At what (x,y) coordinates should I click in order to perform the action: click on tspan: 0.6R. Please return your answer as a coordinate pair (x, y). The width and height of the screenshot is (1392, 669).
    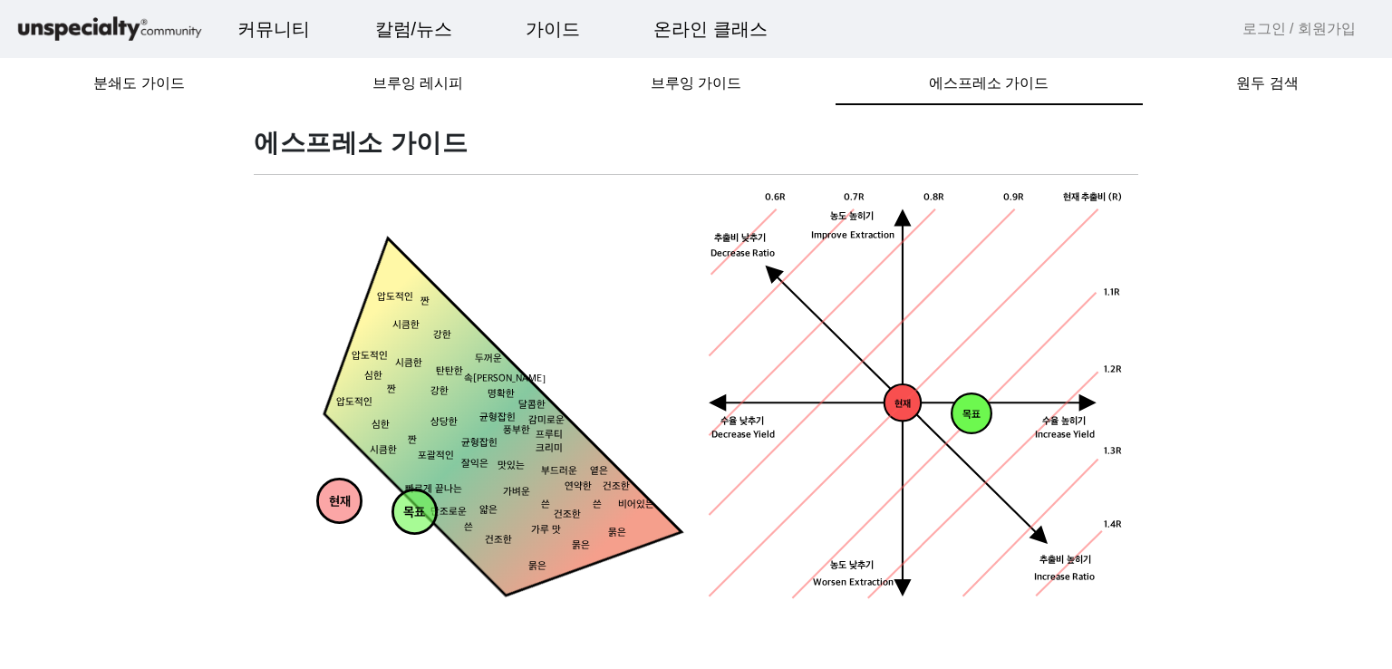
    Looking at the image, I should click on (775, 197).